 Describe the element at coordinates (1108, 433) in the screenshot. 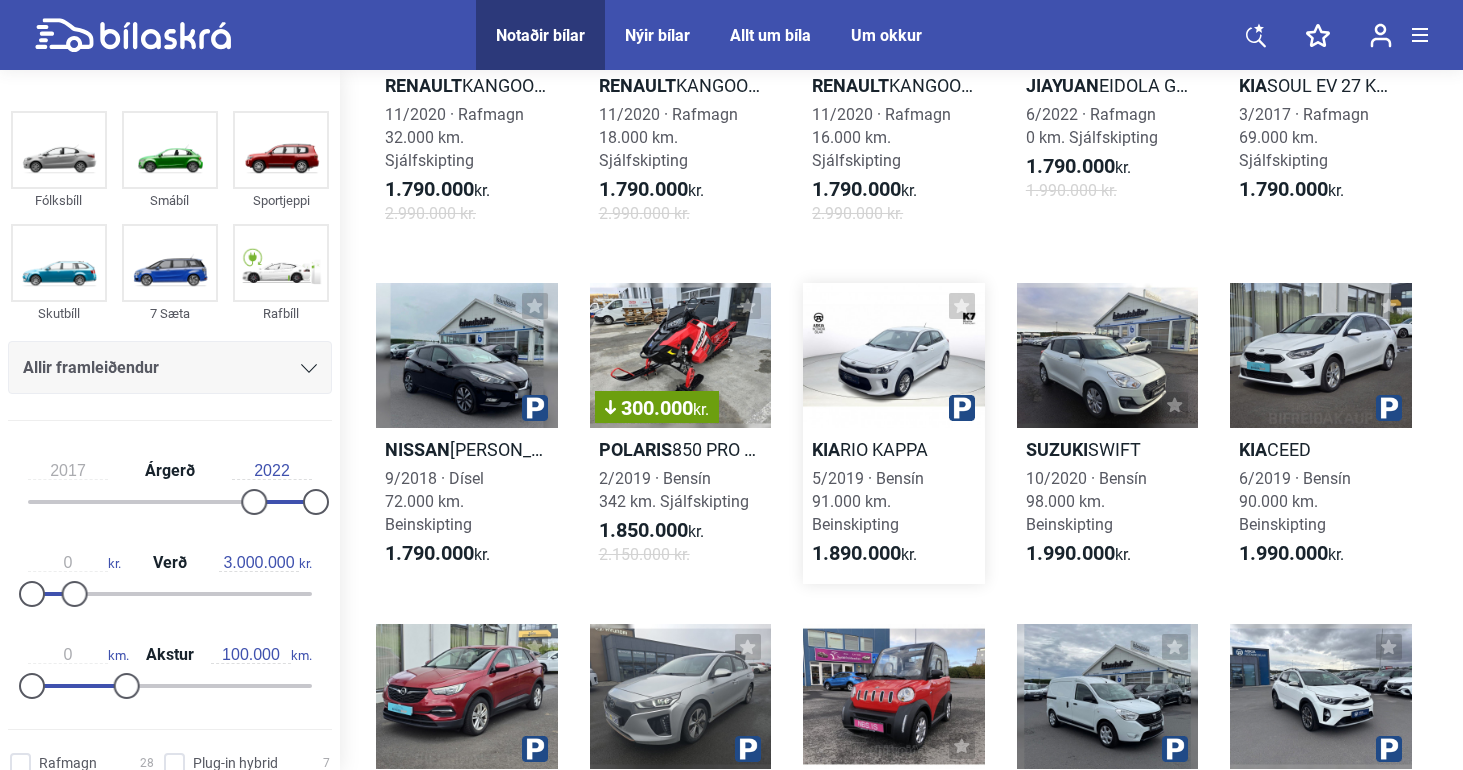

I see `a: SuzukiSWIFT10/2020 · Bensín98.000 km. Beinskipting1.990.000kr.` at that location.